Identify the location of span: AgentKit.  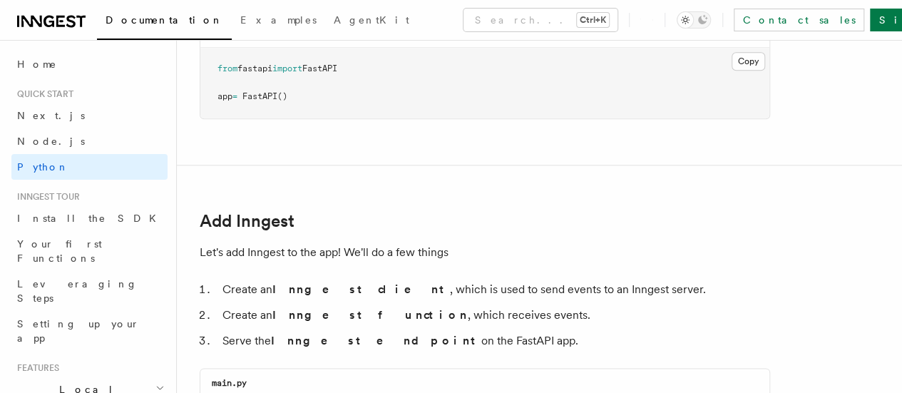
(372, 20).